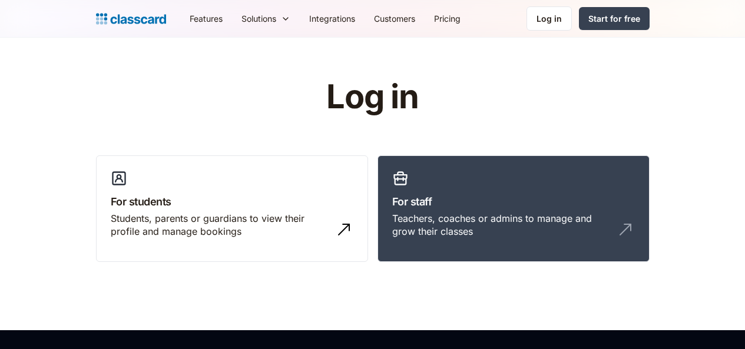 Image resolution: width=745 pixels, height=349 pixels. Describe the element at coordinates (131, 19) in the screenshot. I see `a: home` at that location.